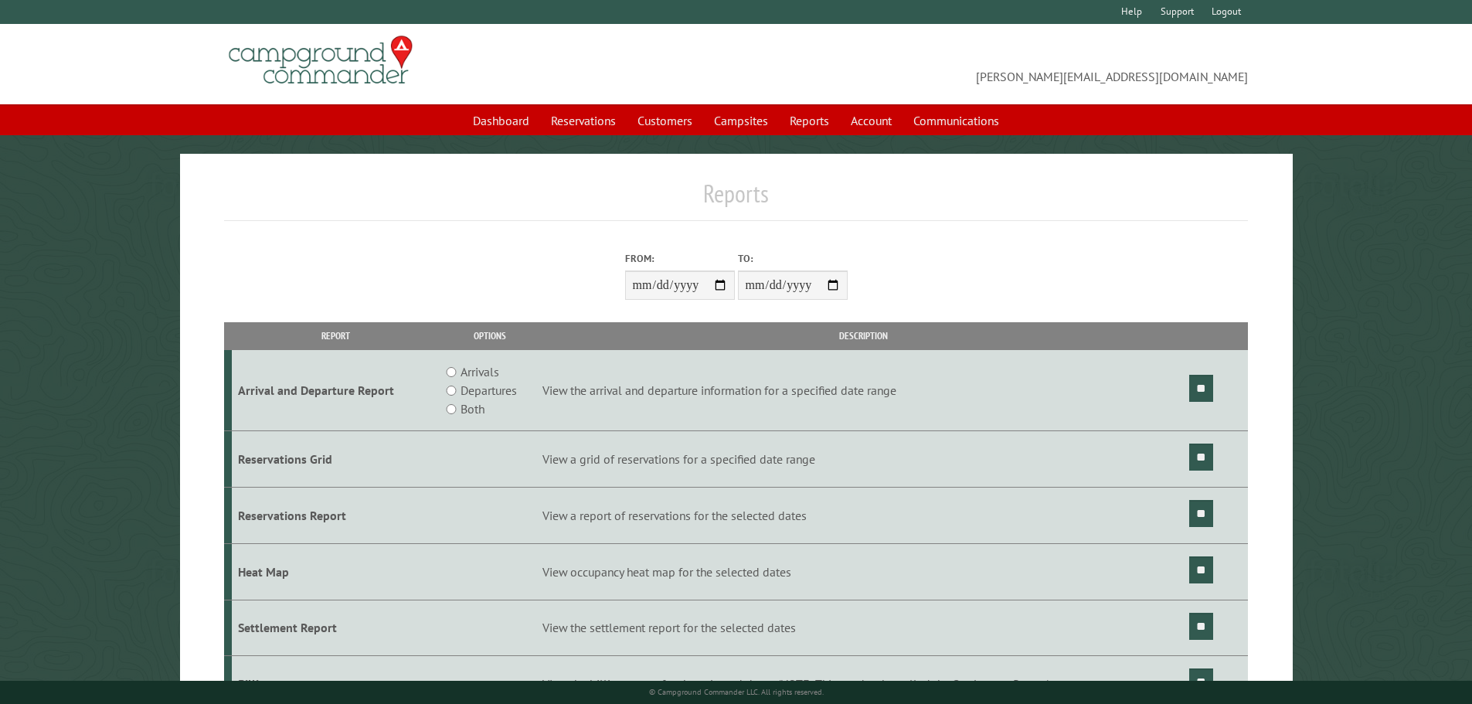 This screenshot has width=1472, height=704. I want to click on a: Reservations, so click(583, 121).